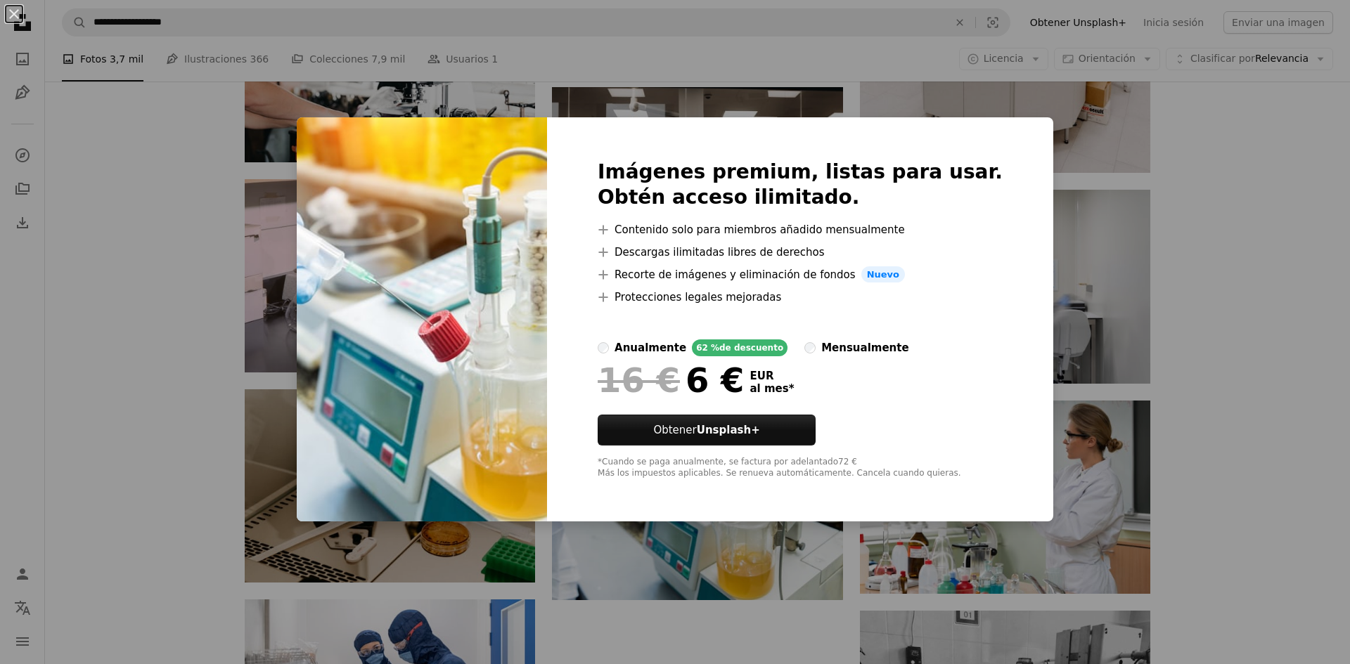 This screenshot has height=664, width=1350. Describe the element at coordinates (728, 430) in the screenshot. I see `strong: Unsplash+` at that location.